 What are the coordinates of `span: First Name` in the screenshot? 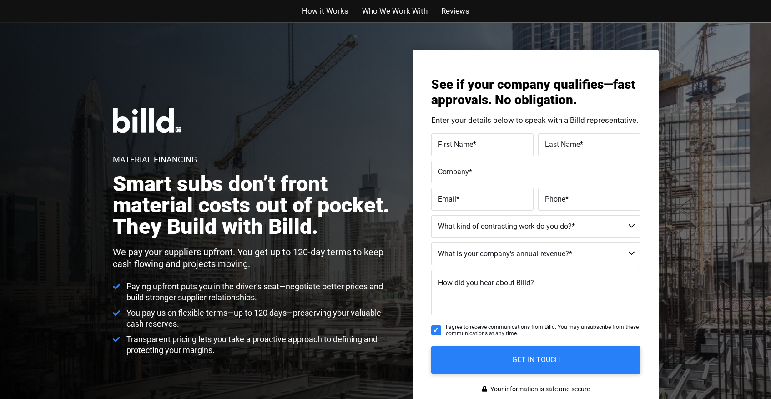 It's located at (455, 144).